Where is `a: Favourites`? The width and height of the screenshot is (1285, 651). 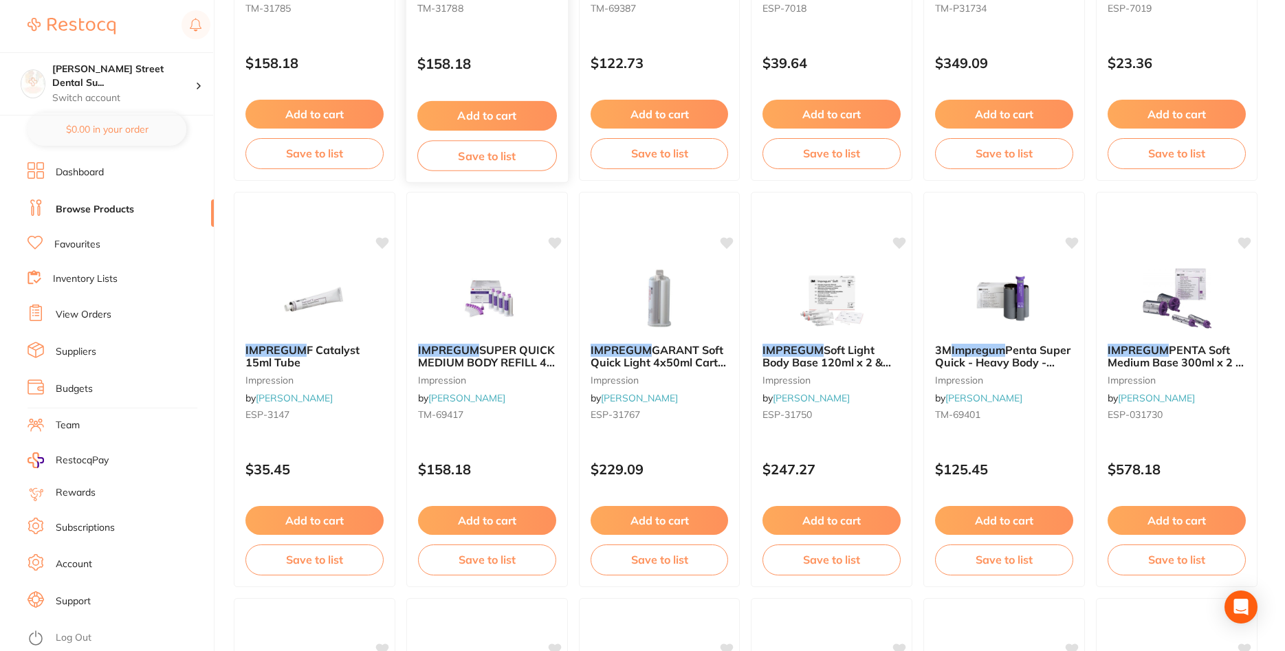 a: Favourites is located at coordinates (77, 245).